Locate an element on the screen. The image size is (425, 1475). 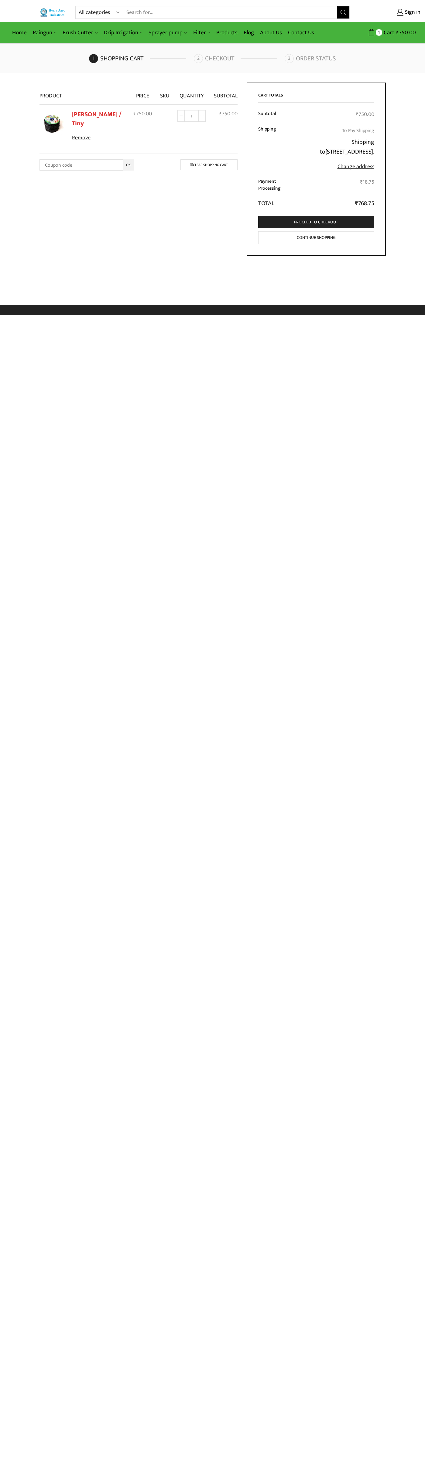
input: Search for... is located at coordinates (230, 12).